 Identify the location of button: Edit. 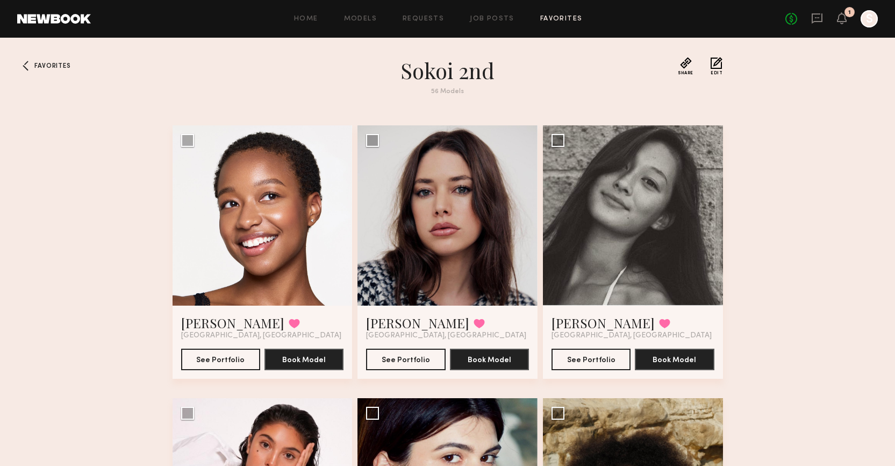
(717, 66).